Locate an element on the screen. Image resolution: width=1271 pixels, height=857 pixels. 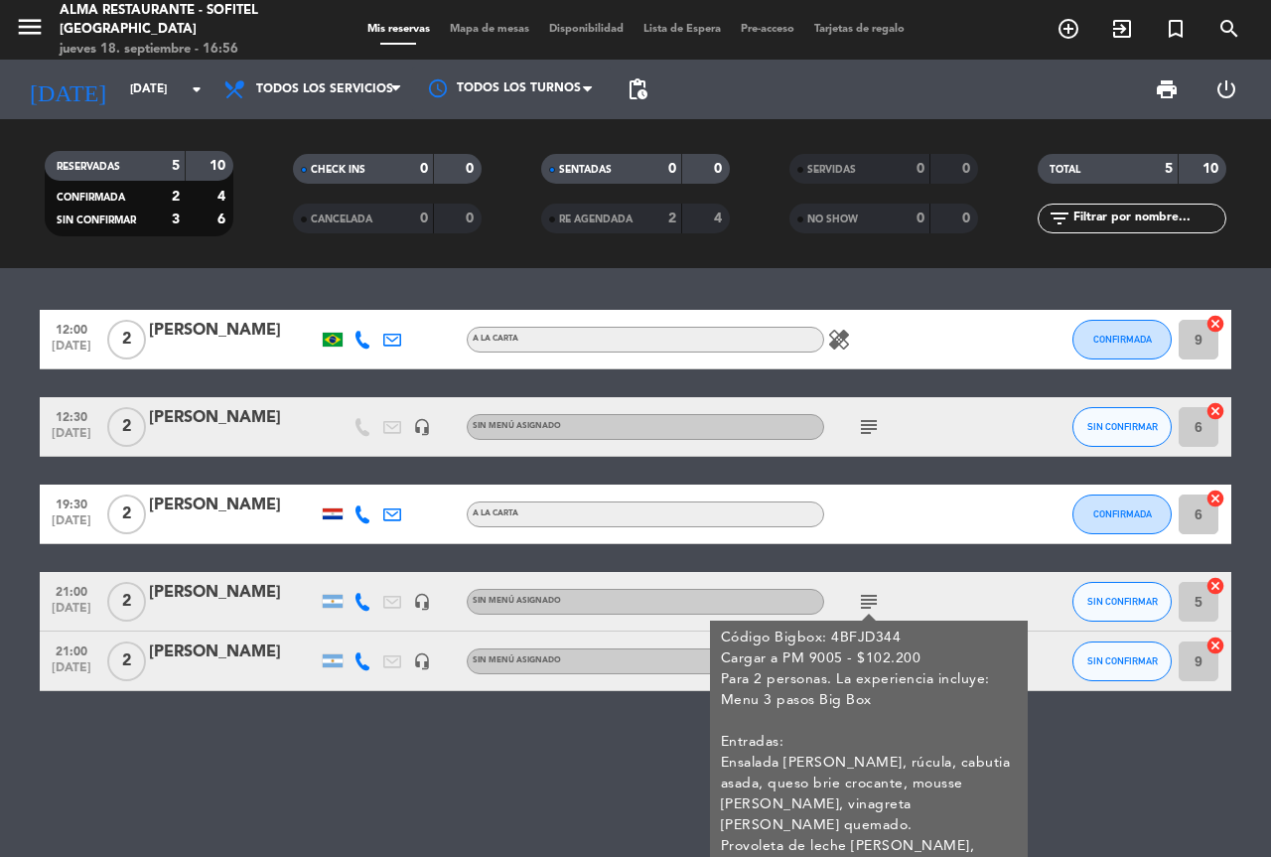
span: Todos los servicios is located at coordinates (325, 89).